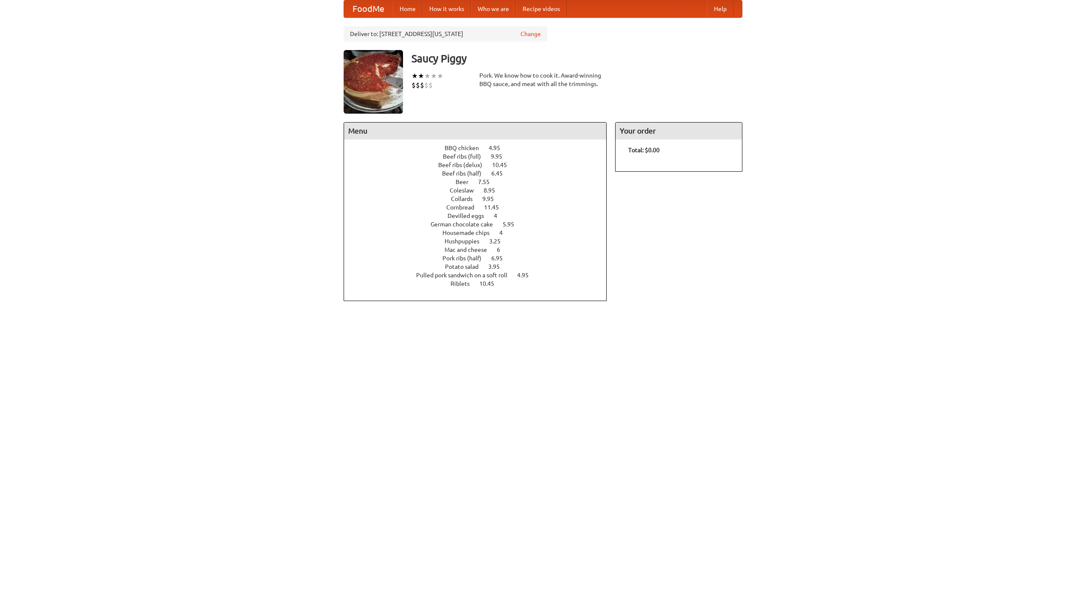 The image size is (1086, 600). What do you see at coordinates (480, 224) in the screenshot?
I see `a: German chocolate cake 5.95` at bounding box center [480, 224].